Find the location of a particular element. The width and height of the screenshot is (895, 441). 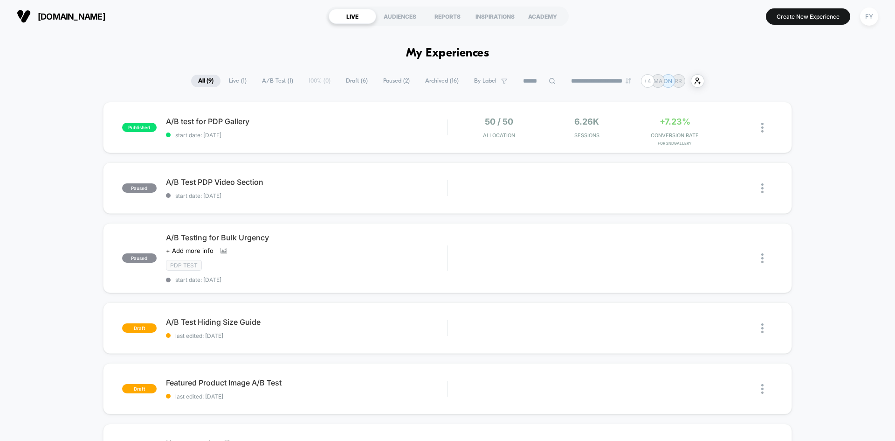

span: Paused ( 2 ) is located at coordinates (396, 81).